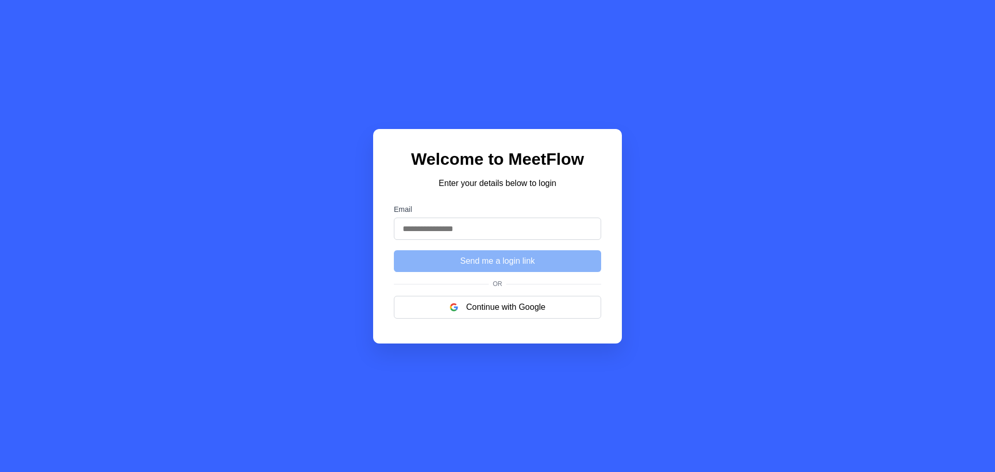 Image resolution: width=995 pixels, height=472 pixels. I want to click on p: Enter your details below to login, so click(497, 183).